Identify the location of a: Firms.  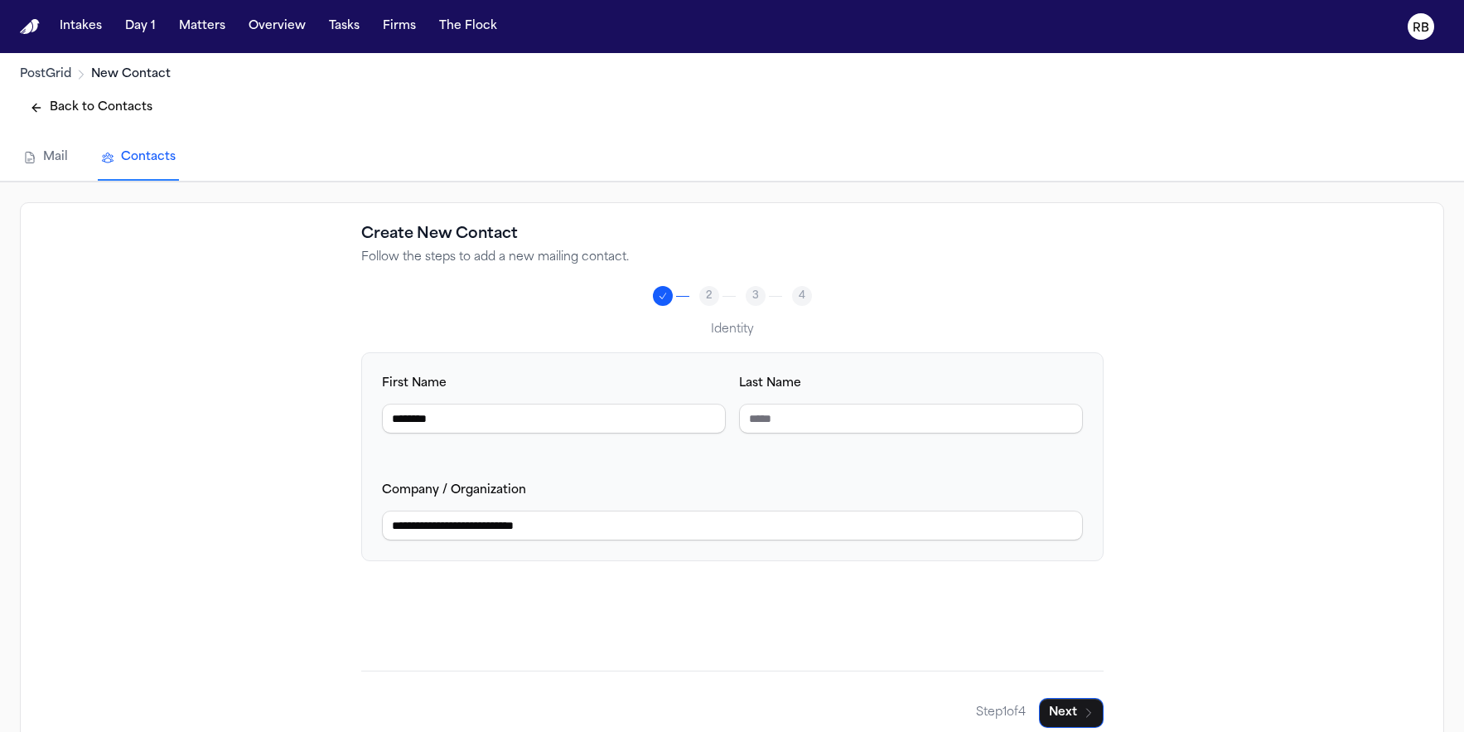
(399, 27).